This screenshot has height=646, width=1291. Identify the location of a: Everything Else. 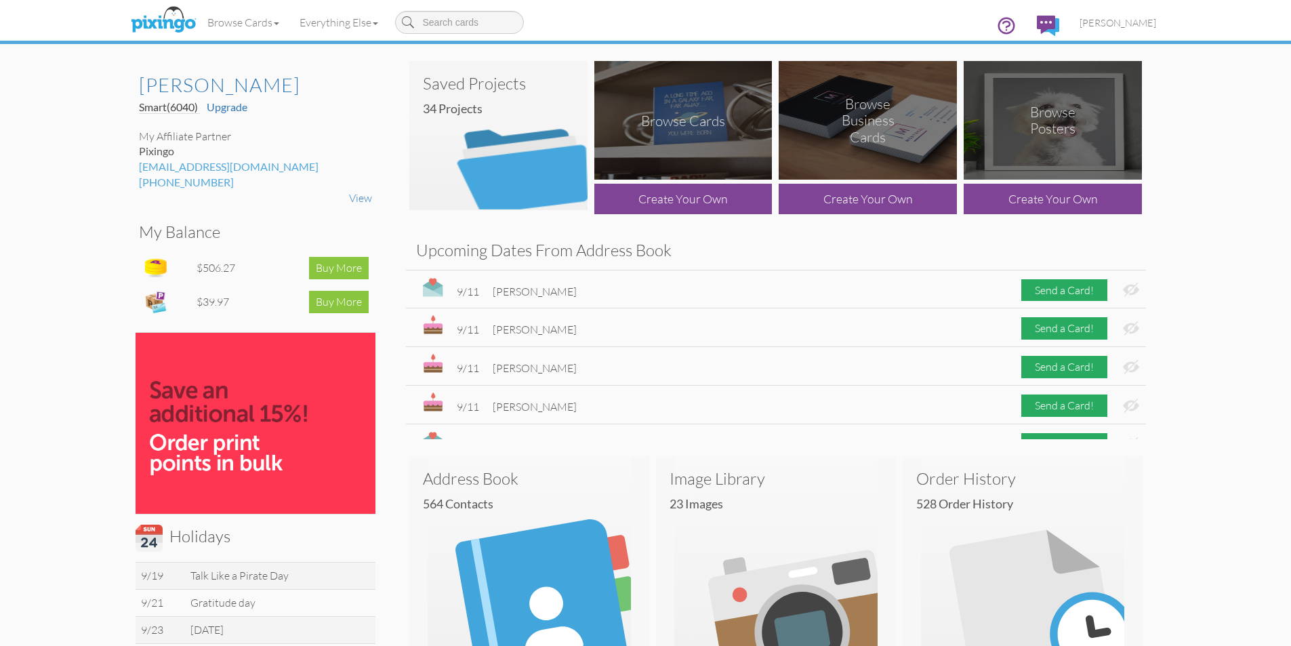
(339, 22).